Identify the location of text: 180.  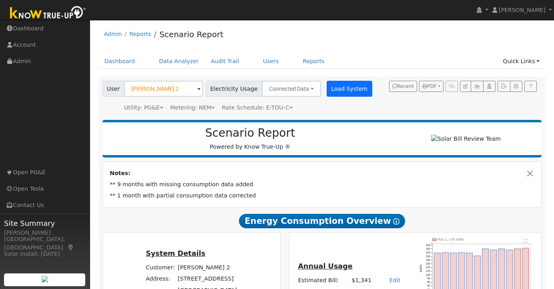
(428, 260).